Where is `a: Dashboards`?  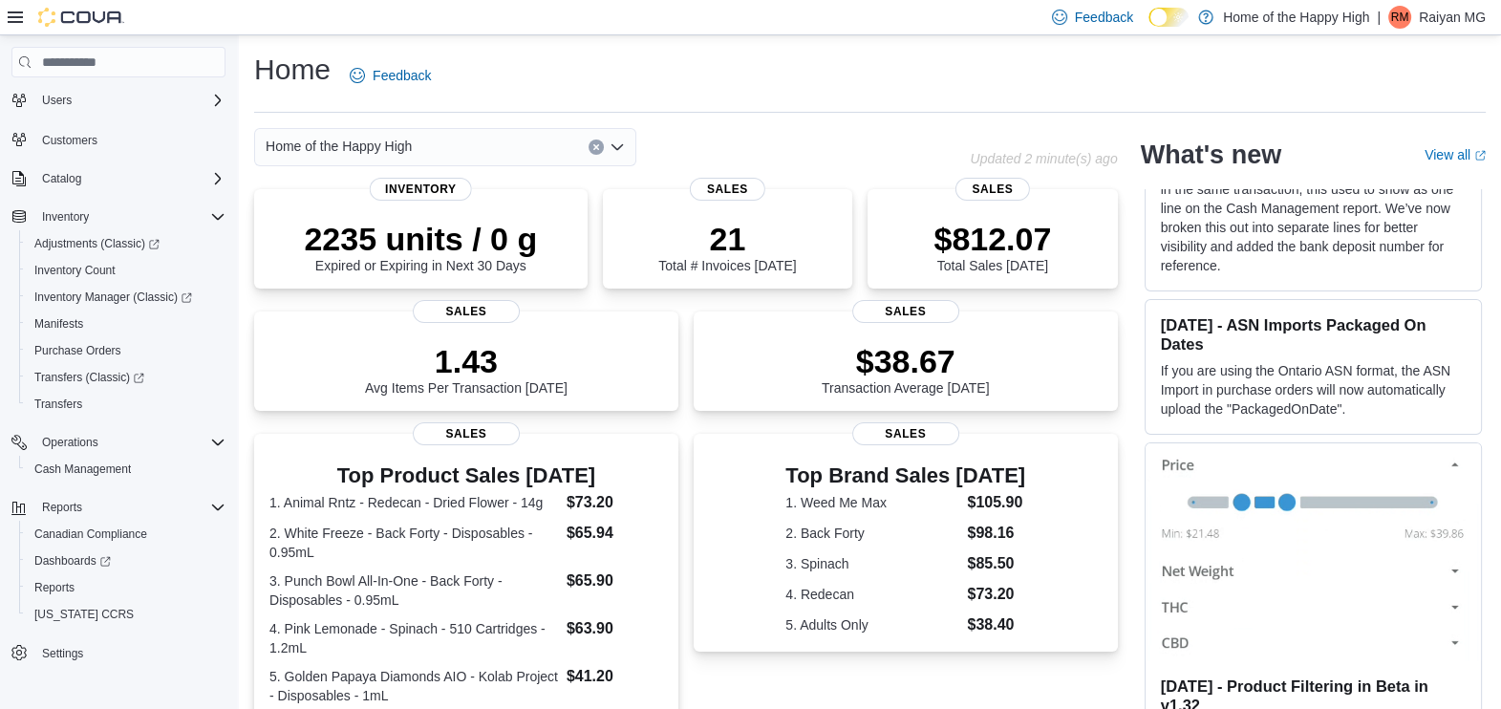 a: Dashboards is located at coordinates (73, 561).